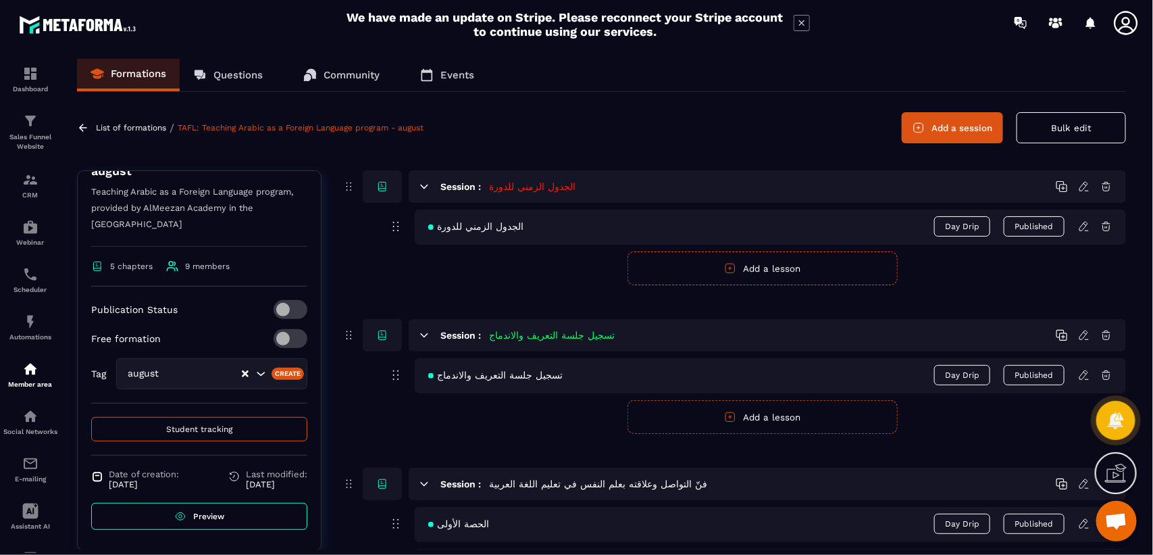 This screenshot has height=555, width=1153. Describe the element at coordinates (30, 374) in the screenshot. I see `a: automationsautomationsMember area` at that location.